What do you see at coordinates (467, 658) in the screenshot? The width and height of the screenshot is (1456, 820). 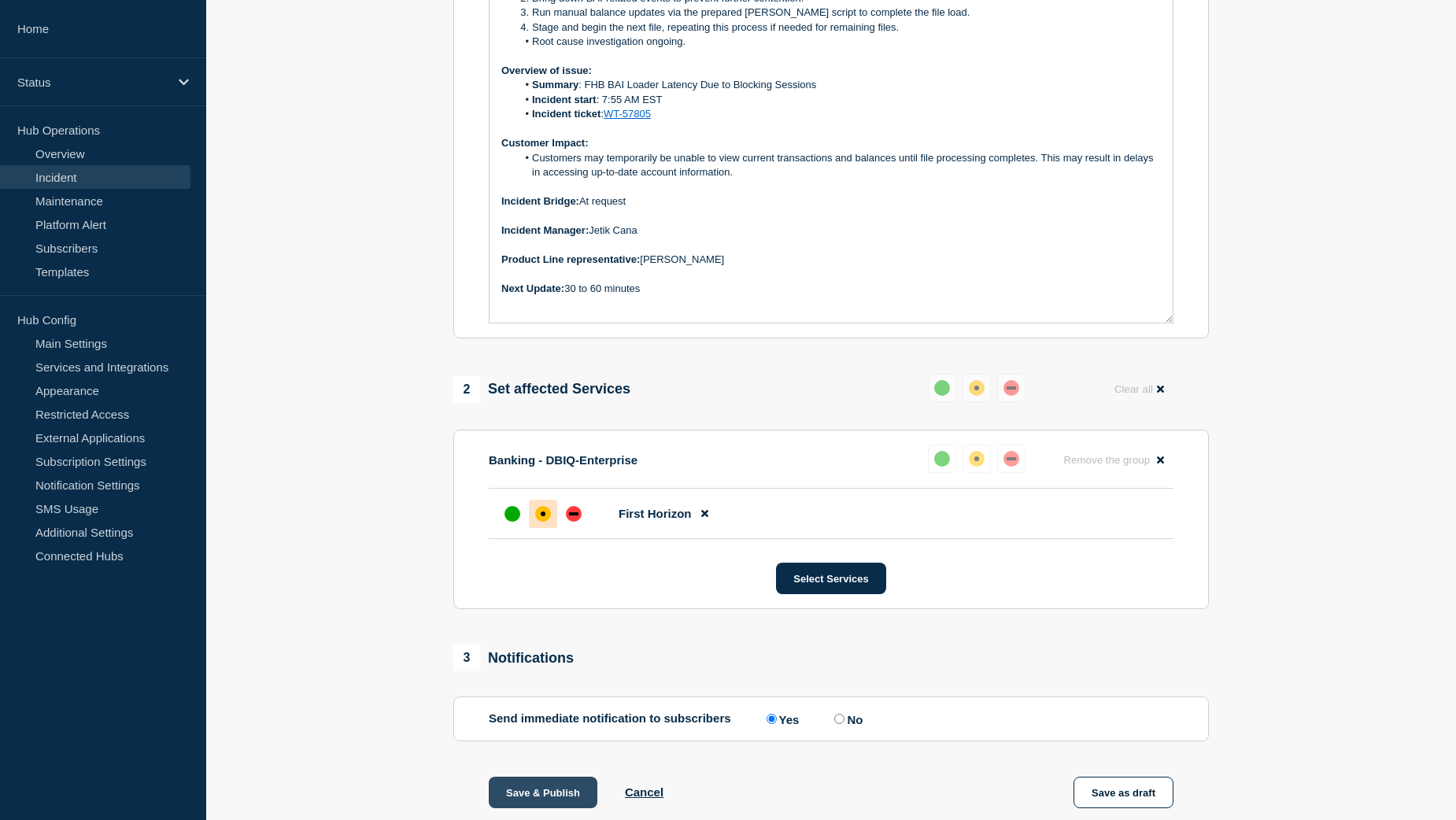 I see `span: 3` at bounding box center [467, 658].